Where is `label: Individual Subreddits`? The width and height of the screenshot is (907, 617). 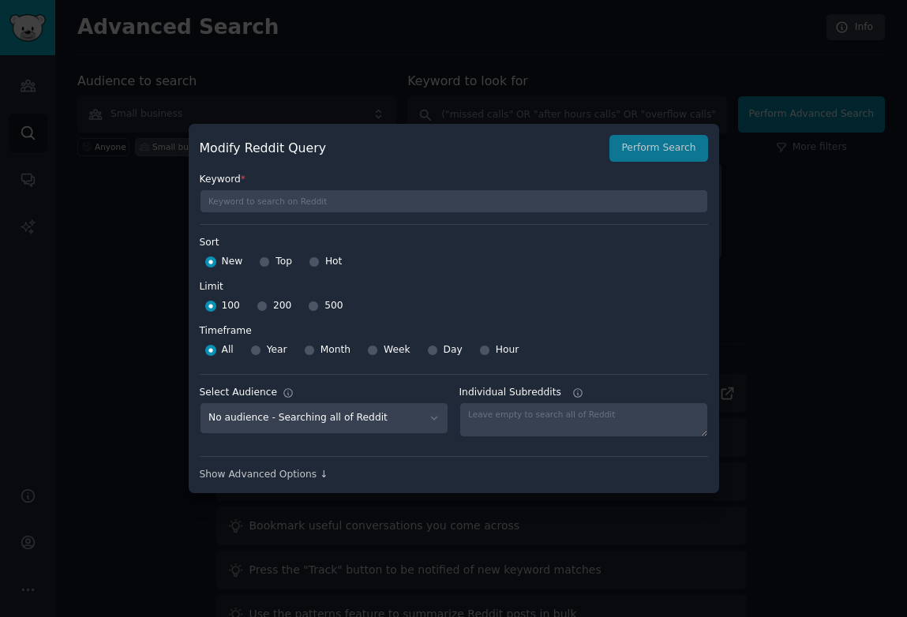 label: Individual Subreddits is located at coordinates (583, 393).